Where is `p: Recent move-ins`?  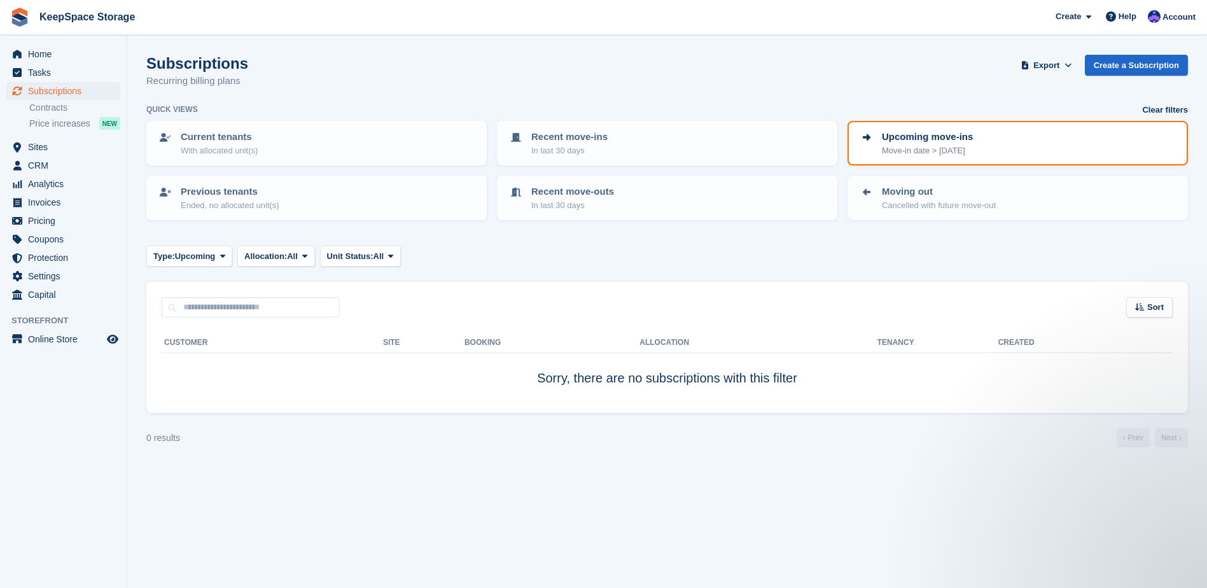
p: Recent move-ins is located at coordinates (569, 137).